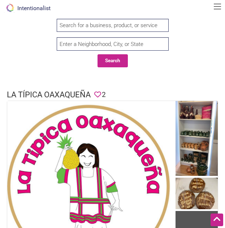 The image size is (225, 228). What do you see at coordinates (113, 61) in the screenshot?
I see `button: Search` at bounding box center [113, 61].